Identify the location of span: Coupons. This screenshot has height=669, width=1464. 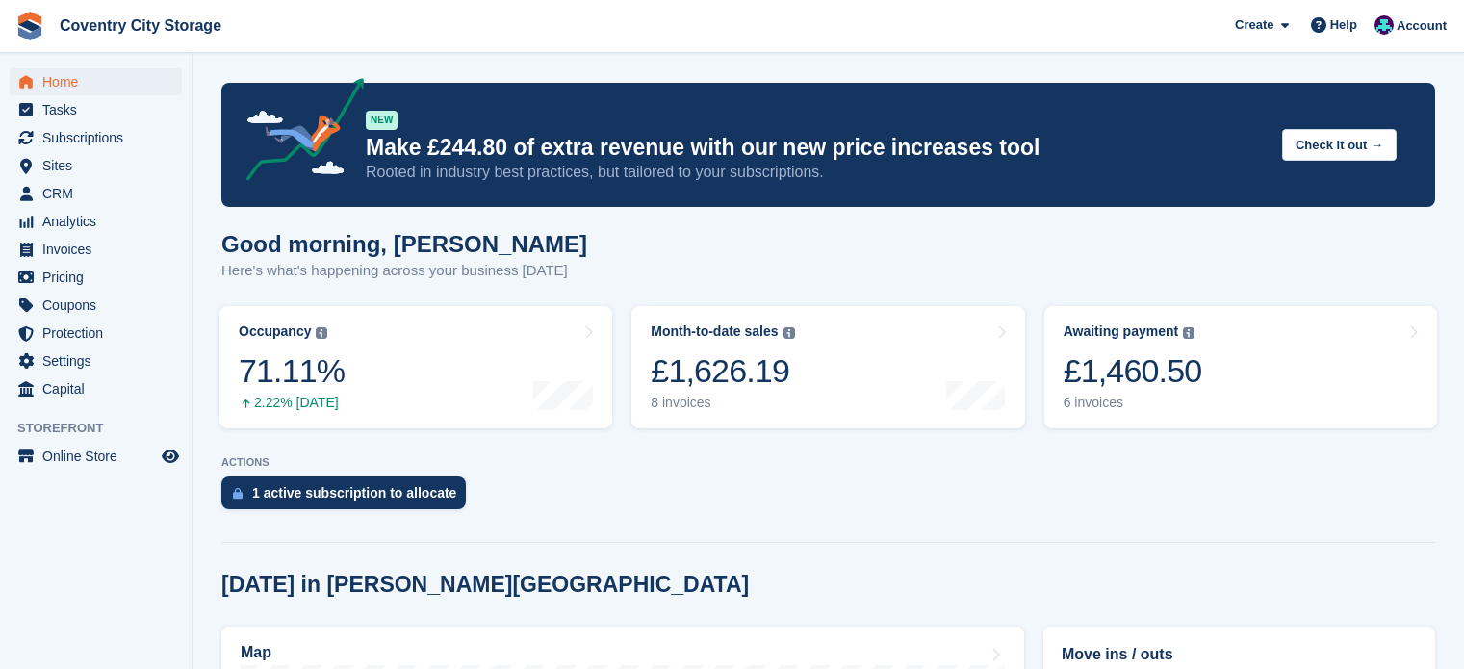
(100, 305).